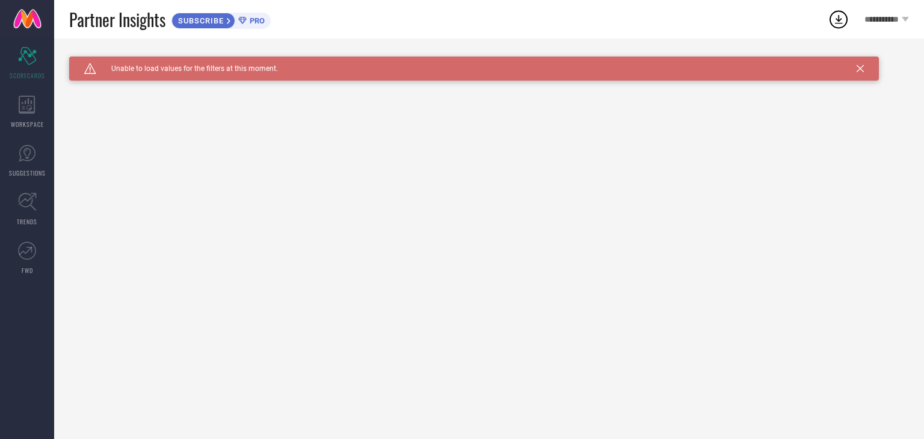 The height and width of the screenshot is (439, 924). I want to click on span: Unable to load values for the filters at this moment., so click(187, 69).